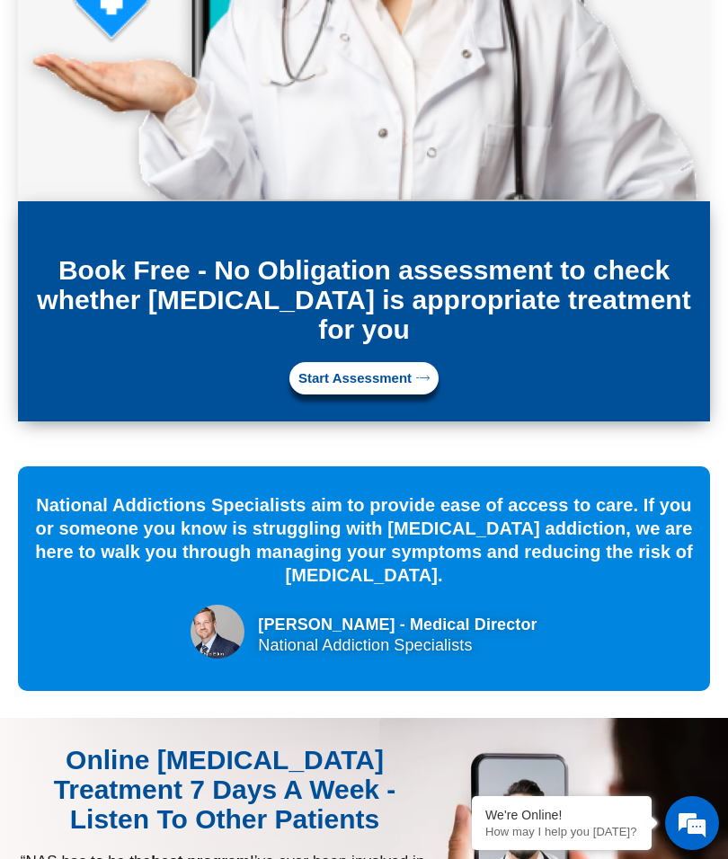 This screenshot has height=859, width=728. What do you see at coordinates (561, 831) in the screenshot?
I see `p: How may I help you today?` at bounding box center [561, 831].